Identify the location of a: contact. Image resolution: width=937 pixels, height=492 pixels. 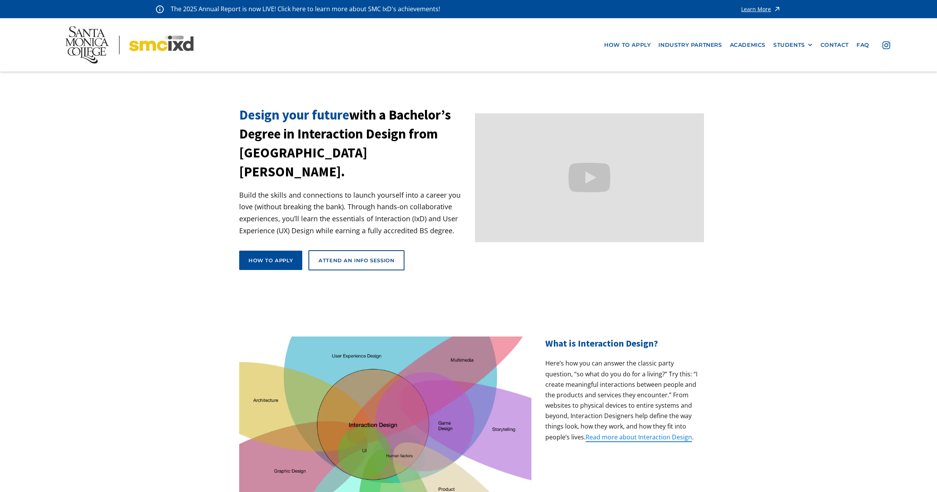
(834, 45).